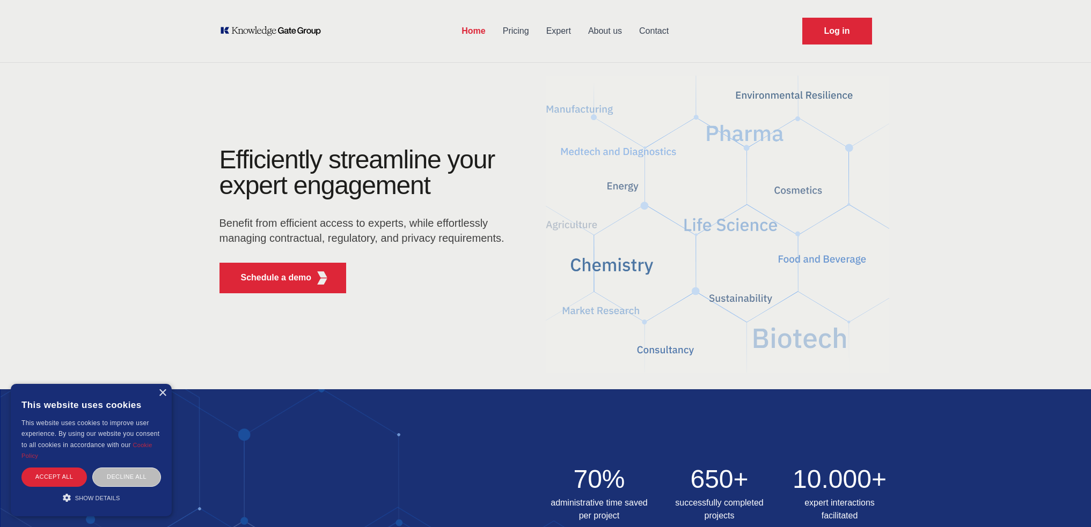 Image resolution: width=1091 pixels, height=527 pixels. Describe the element at coordinates (98, 499) in the screenshot. I see `span: Show details` at that location.